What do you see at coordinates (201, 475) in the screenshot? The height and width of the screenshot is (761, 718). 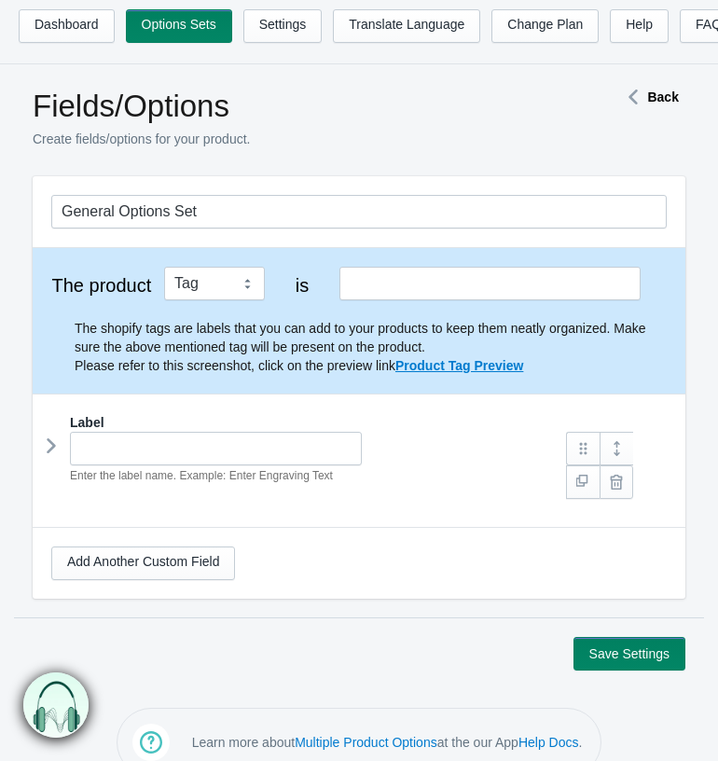 I see `em: Enter the label name. Example: Enter Engraving Text` at bounding box center [201, 475].